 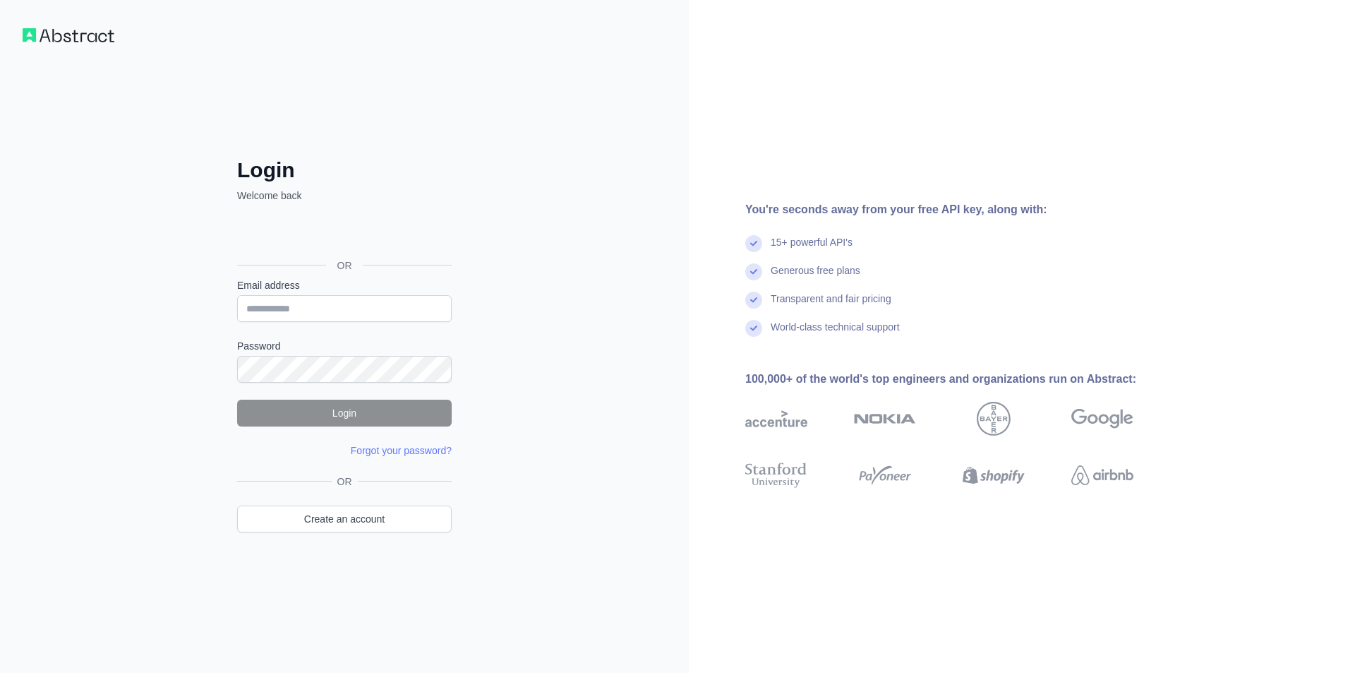 What do you see at coordinates (345, 285) in the screenshot?
I see `label: Email address` at bounding box center [345, 285].